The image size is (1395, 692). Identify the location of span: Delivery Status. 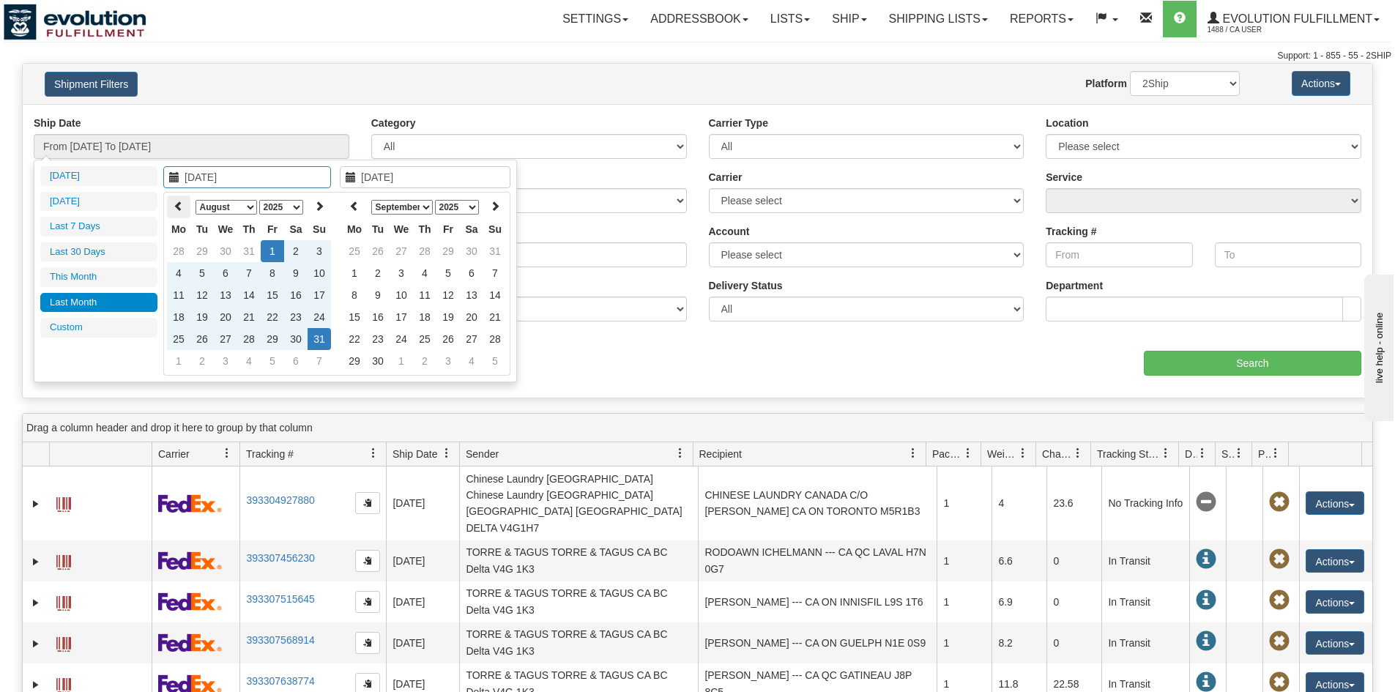
(1191, 454).